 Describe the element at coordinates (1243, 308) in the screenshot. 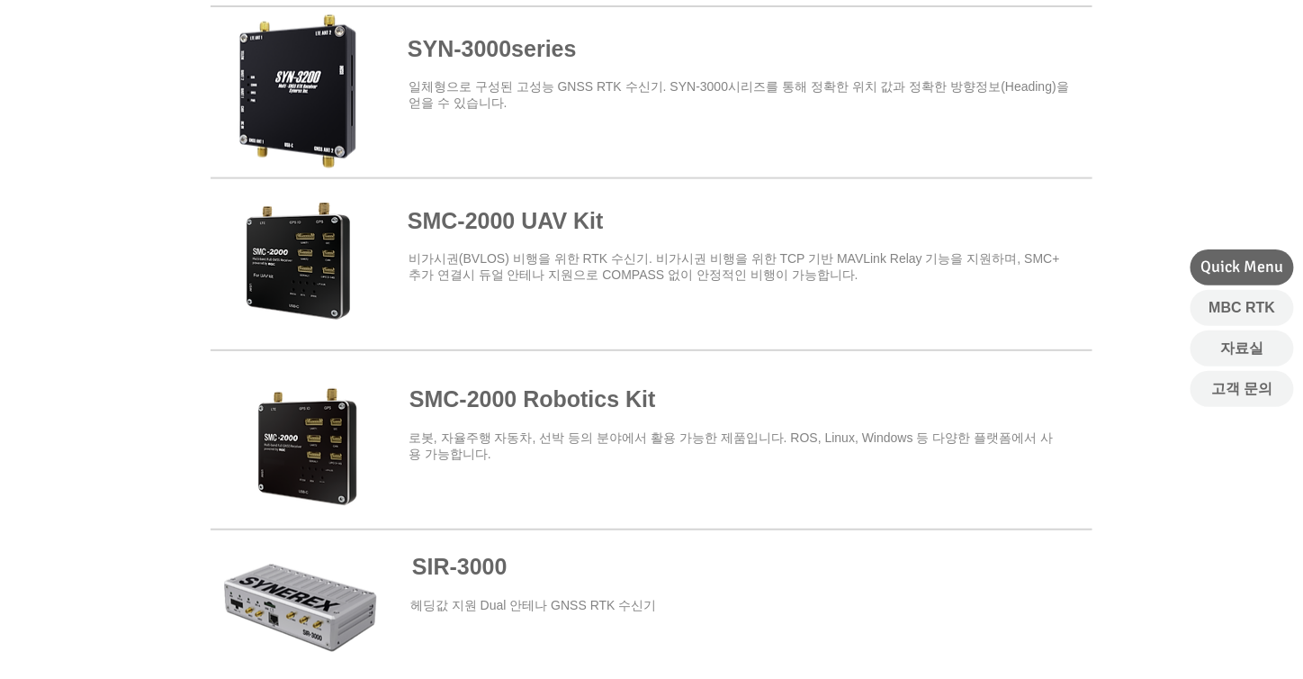

I see `span: MBC RTK` at that location.